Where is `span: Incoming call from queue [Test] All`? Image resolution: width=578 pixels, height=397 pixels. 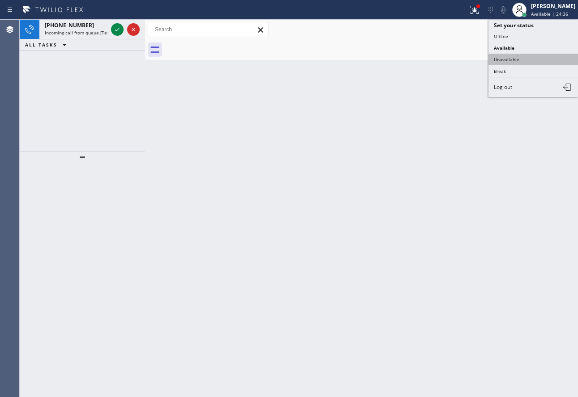 span: Incoming call from queue [Test] All is located at coordinates (82, 33).